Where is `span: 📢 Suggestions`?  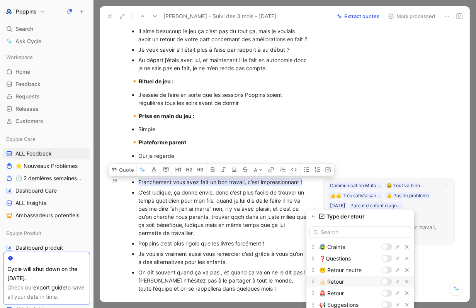
span: 📢 Suggestions is located at coordinates (339, 305).